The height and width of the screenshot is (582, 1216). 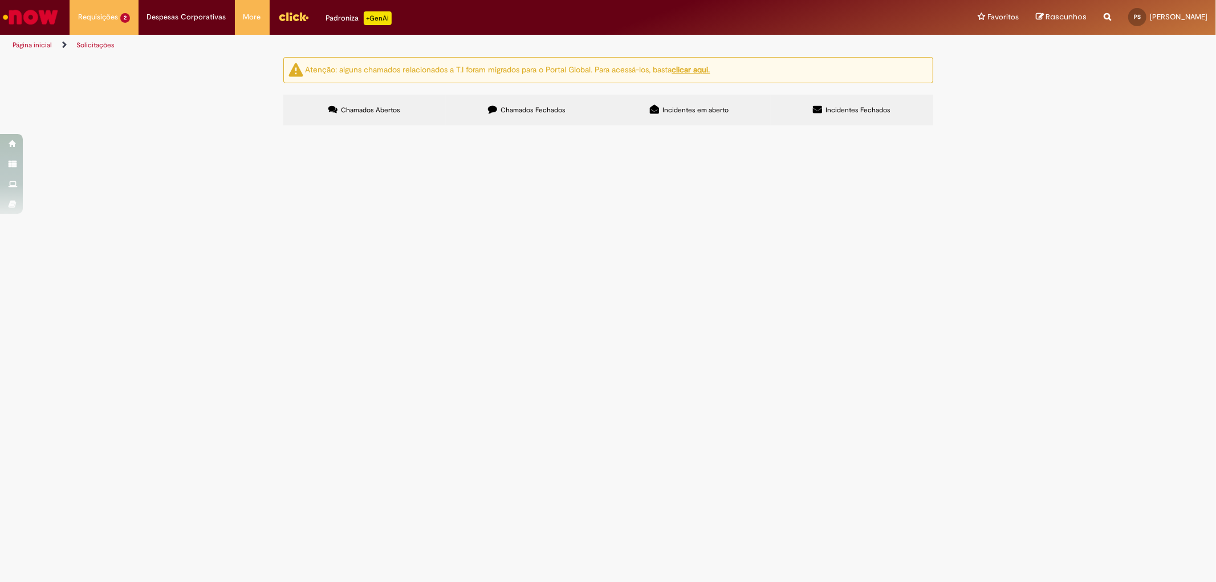 What do you see at coordinates (533, 110) in the screenshot?
I see `span: Chamados Fechados` at bounding box center [533, 110].